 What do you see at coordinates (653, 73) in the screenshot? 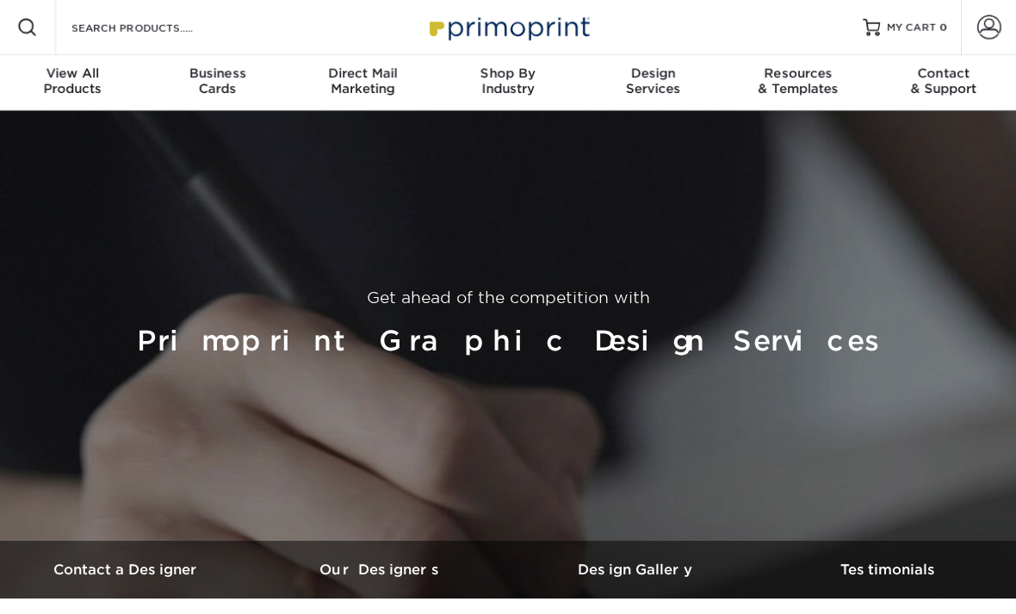
I see `span: Design` at bounding box center [653, 73].